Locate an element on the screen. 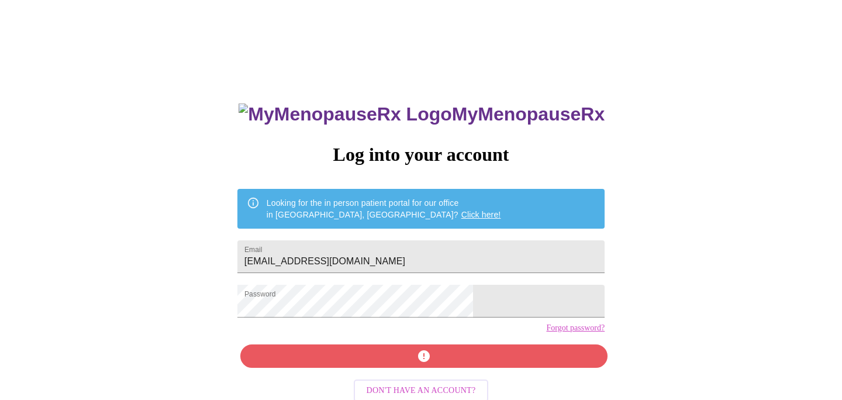 This screenshot has width=842, height=400. a: Click here! is located at coordinates (481, 215).